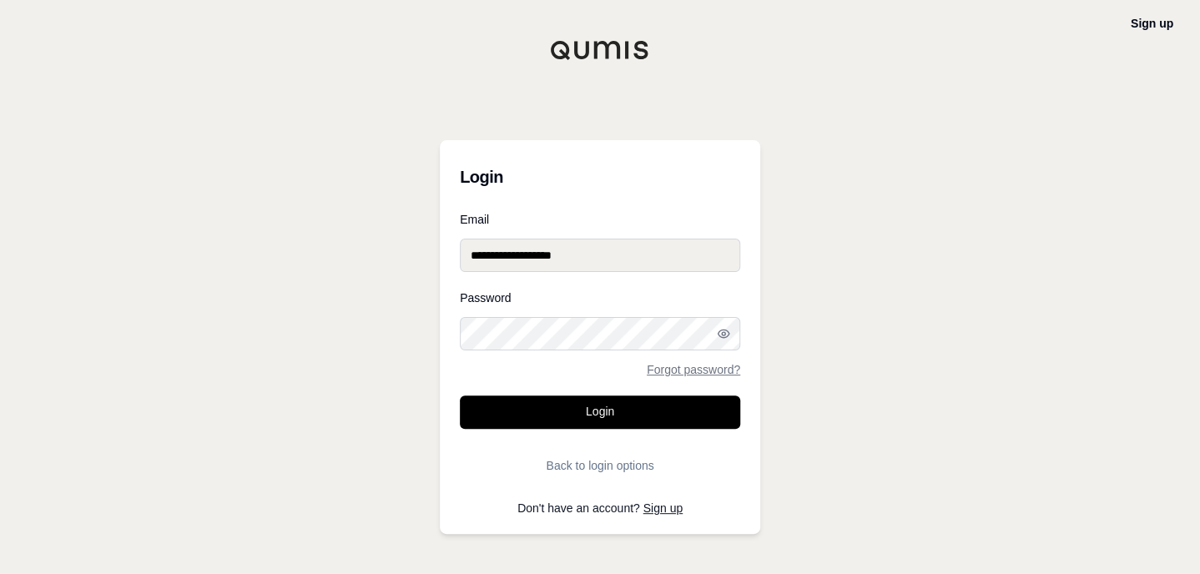 The height and width of the screenshot is (574, 1200). I want to click on button: Back to login options, so click(600, 466).